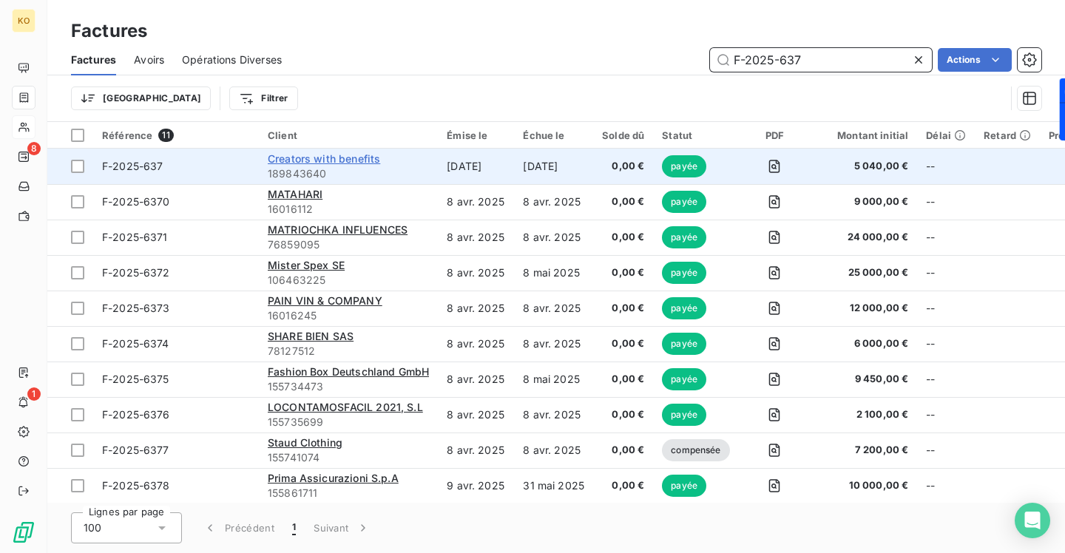  What do you see at coordinates (24, 532) in the screenshot?
I see `img: Logo LeanPay` at bounding box center [24, 532].